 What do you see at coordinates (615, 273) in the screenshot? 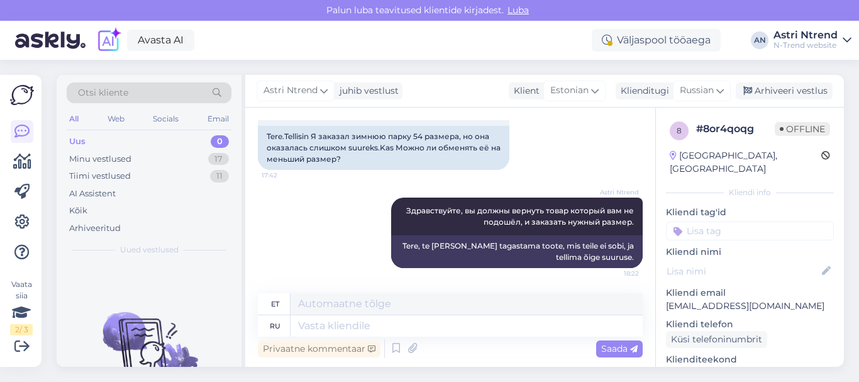
I see `span: 18:22` at bounding box center [615, 273].